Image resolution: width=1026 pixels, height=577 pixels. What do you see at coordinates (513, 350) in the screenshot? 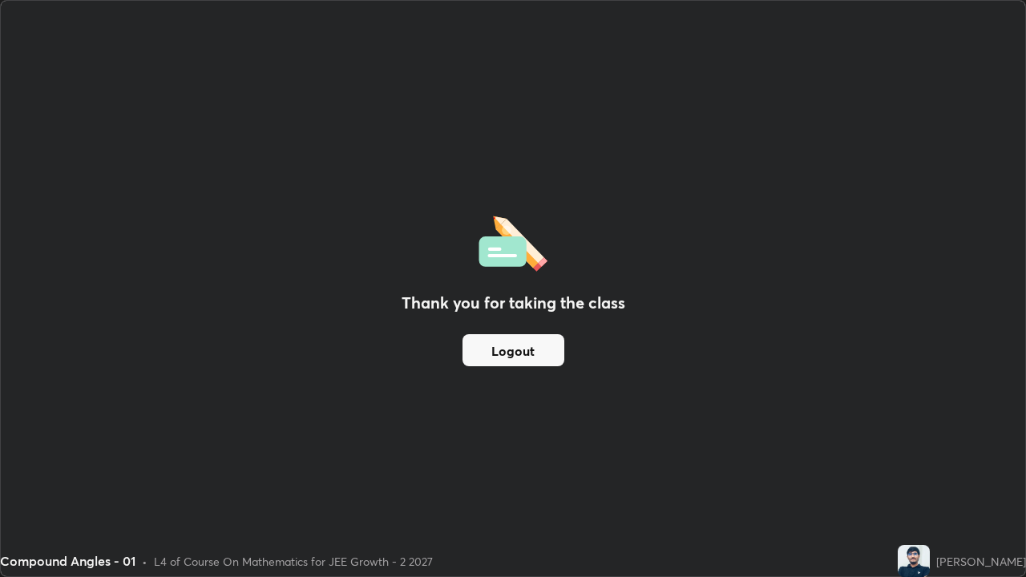
I see `button: Logout` at bounding box center [513, 350].